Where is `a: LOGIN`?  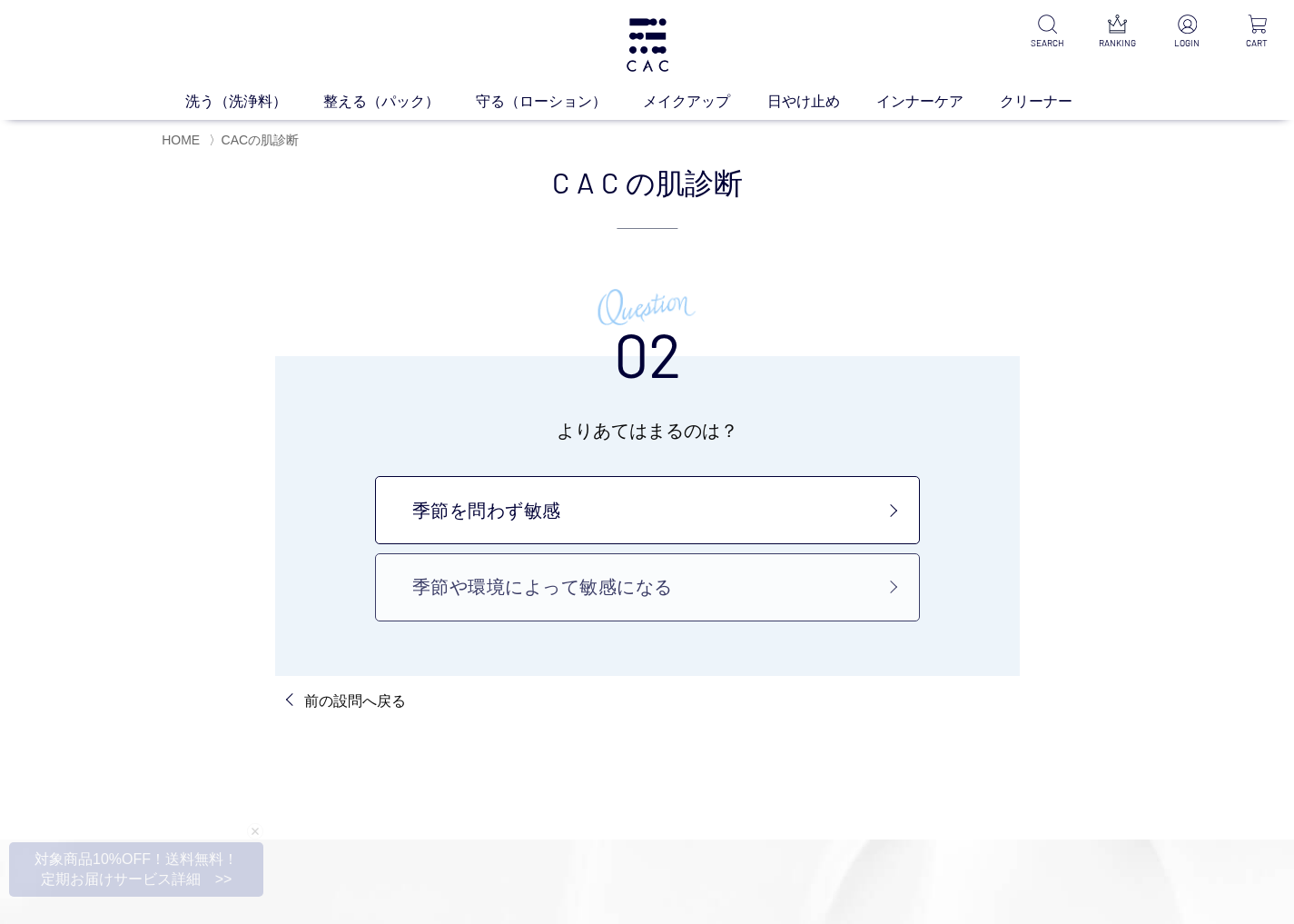 a: LOGIN is located at coordinates (1187, 32).